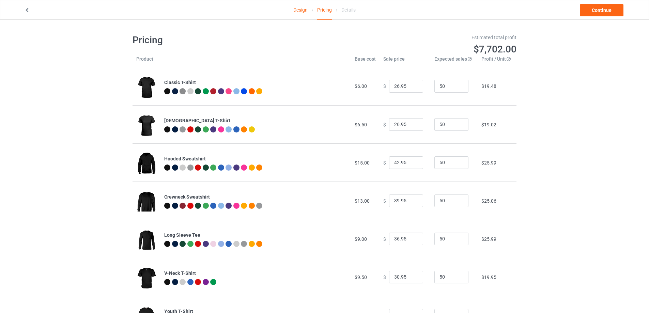 The height and width of the screenshot is (313, 649). What do you see at coordinates (489, 201) in the screenshot?
I see `span: $25.06` at bounding box center [489, 201].